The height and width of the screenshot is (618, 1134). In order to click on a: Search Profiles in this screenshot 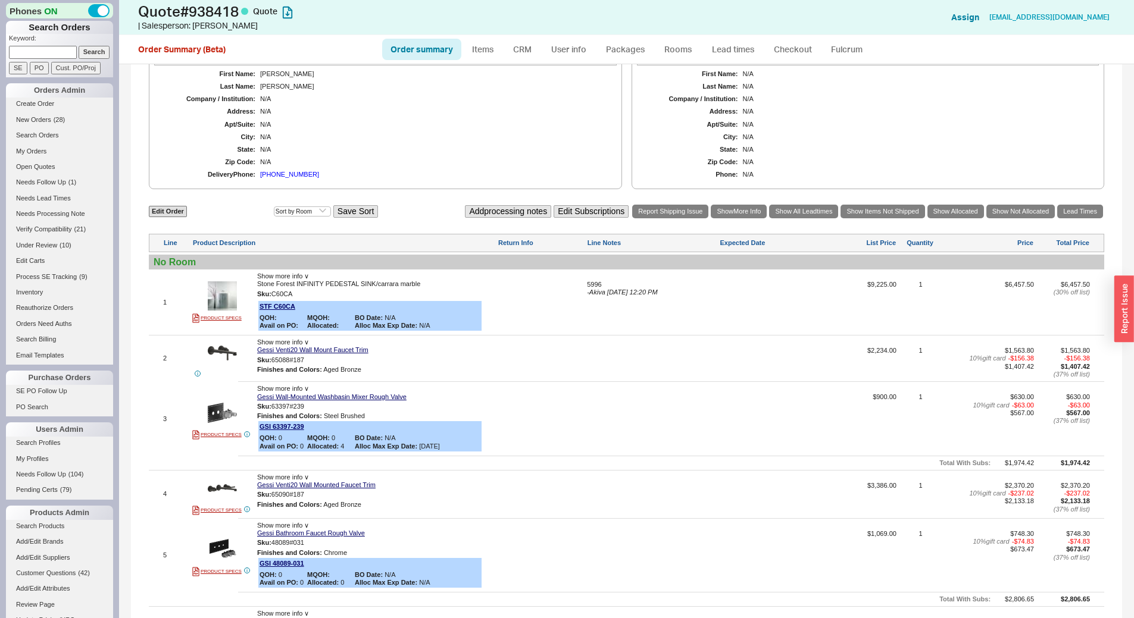, I will do `click(60, 443)`.